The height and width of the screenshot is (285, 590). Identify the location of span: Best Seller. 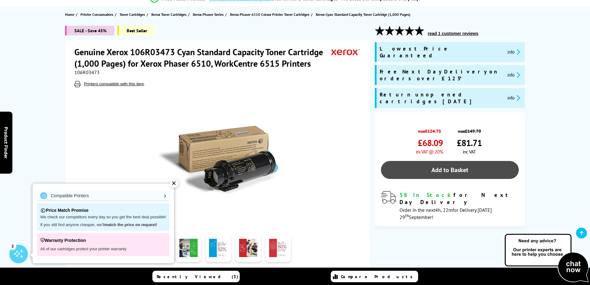
(136, 30).